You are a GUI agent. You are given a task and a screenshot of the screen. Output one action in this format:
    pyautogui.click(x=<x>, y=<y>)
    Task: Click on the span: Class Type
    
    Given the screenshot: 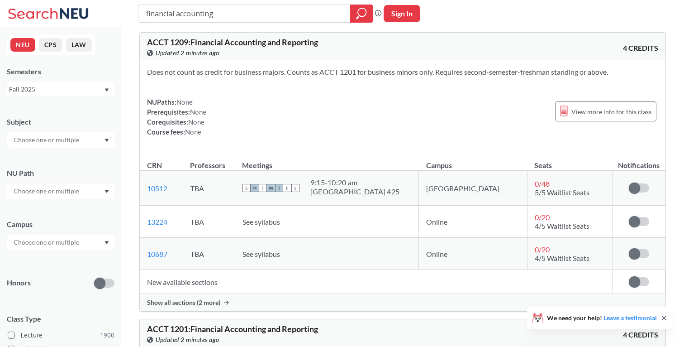 What is the action you would take?
    pyautogui.click(x=61, y=318)
    